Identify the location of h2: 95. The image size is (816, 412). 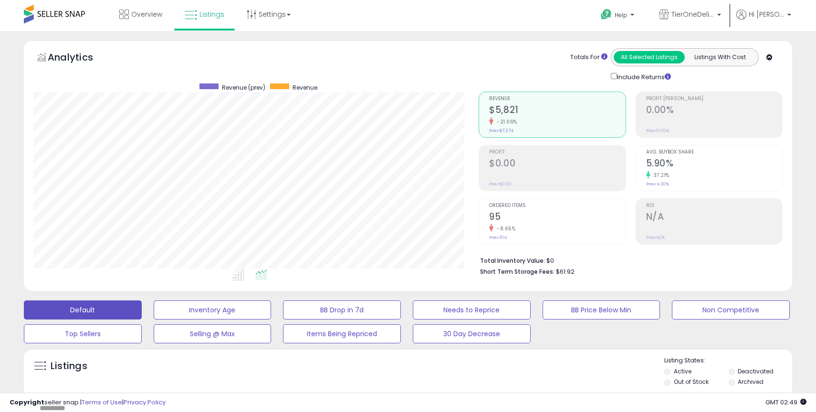
(557, 218).